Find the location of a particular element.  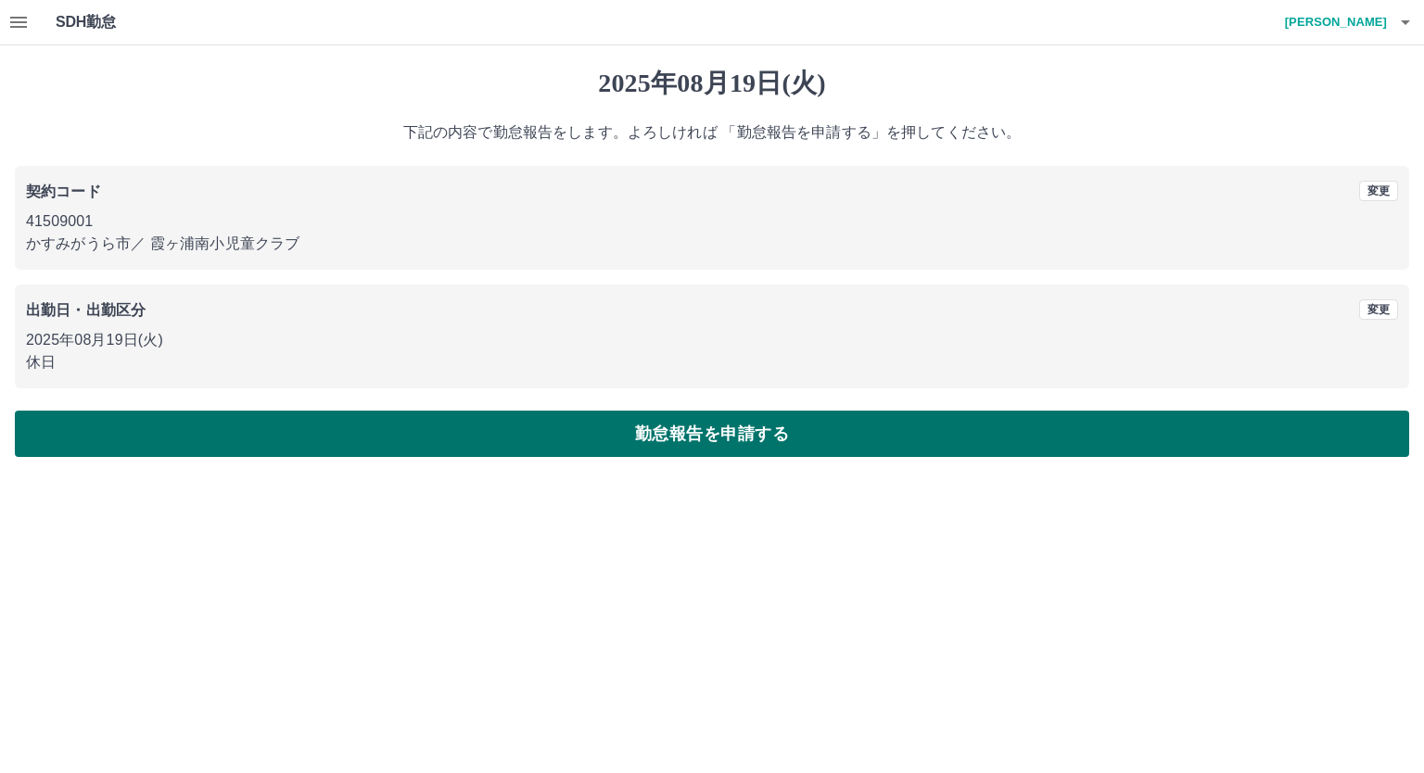

h1: 2025年08月19日(火) is located at coordinates (712, 83).